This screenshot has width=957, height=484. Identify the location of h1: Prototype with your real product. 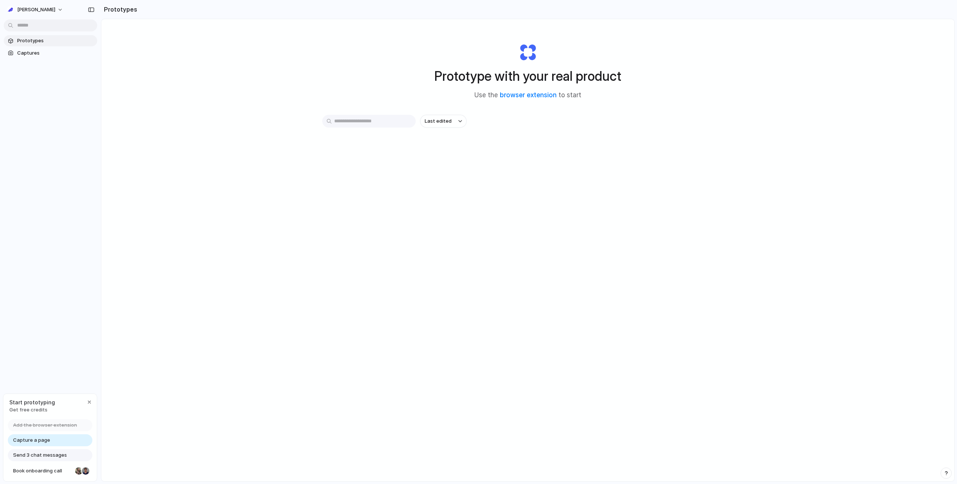
(528, 76).